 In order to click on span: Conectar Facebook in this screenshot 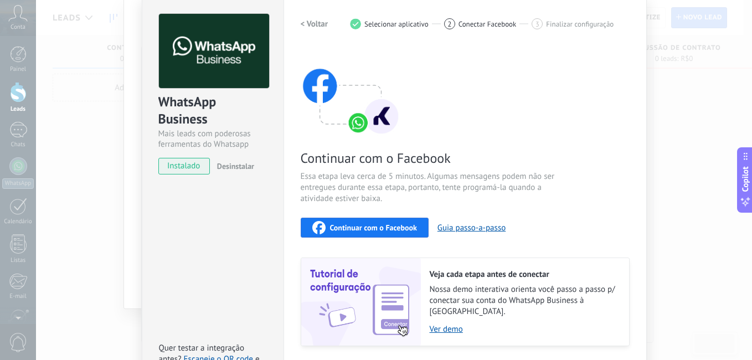, I will do `click(487, 24)`.